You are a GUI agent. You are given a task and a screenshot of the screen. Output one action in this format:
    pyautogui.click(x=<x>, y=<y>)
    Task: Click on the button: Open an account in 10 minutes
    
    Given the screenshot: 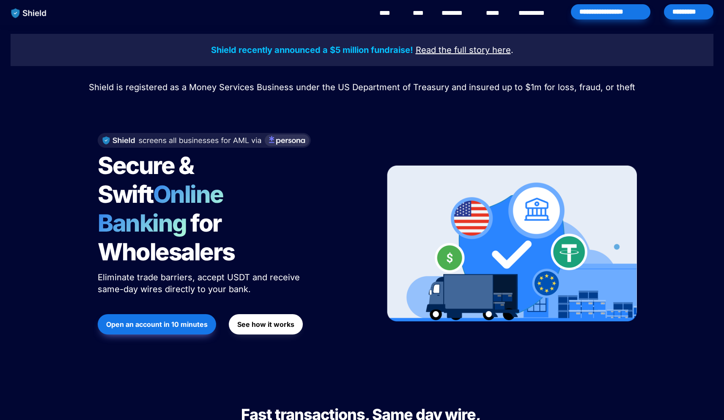 What is the action you would take?
    pyautogui.click(x=157, y=324)
    